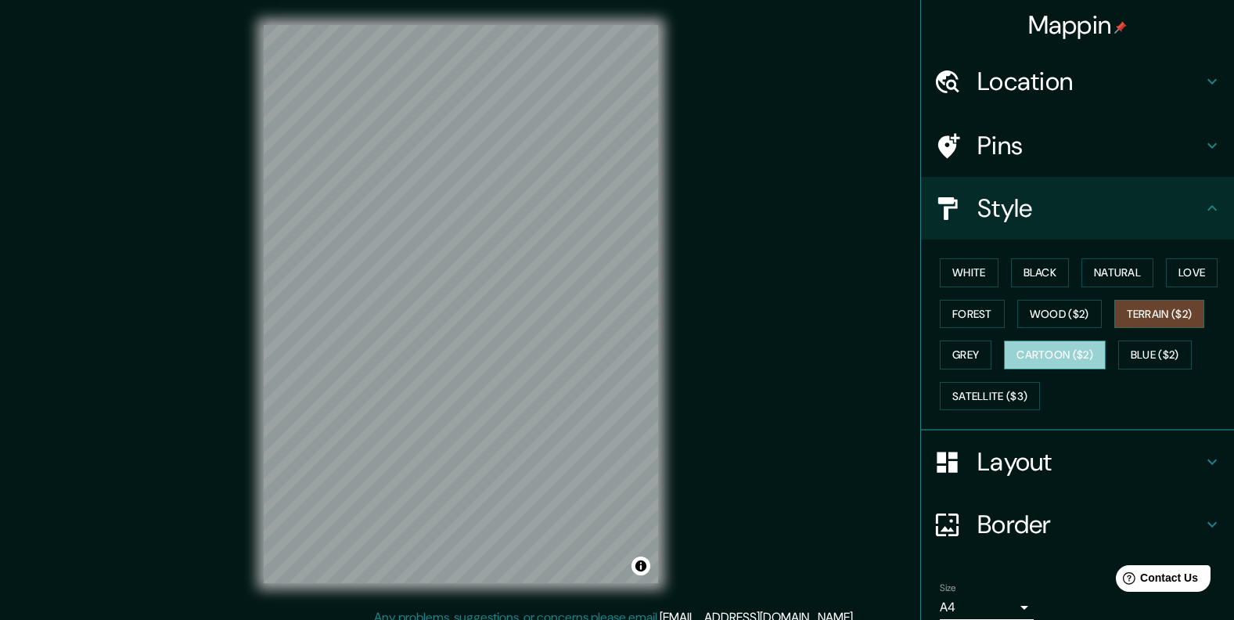 Image resolution: width=1234 pixels, height=620 pixels. Describe the element at coordinates (1055, 355) in the screenshot. I see `button: Cartoon ($2)` at that location.